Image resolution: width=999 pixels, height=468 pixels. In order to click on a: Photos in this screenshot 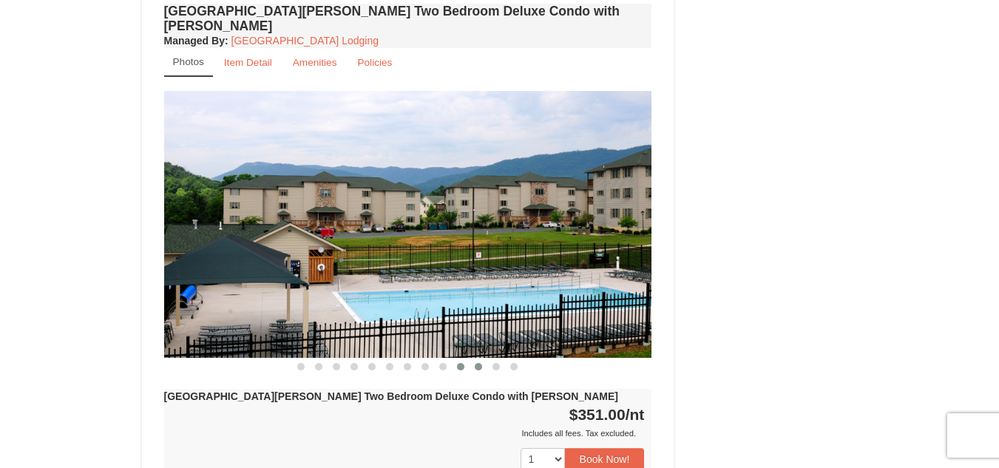, I will do `click(189, 62)`.